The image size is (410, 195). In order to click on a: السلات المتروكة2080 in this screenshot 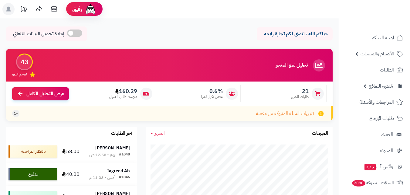, I will do `click(375, 182)`.